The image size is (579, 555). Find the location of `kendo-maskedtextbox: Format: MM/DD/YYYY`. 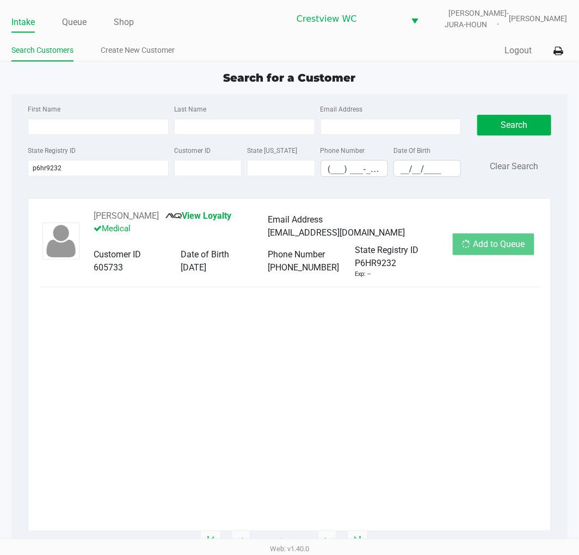

kendo-maskedtextbox: Format: MM/DD/YYYY is located at coordinates (427, 168).